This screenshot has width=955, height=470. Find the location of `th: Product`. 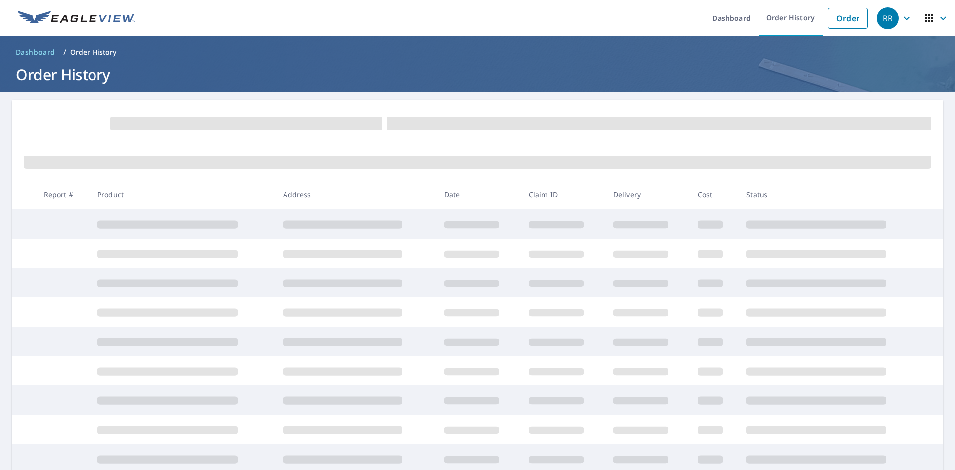

th: Product is located at coordinates (182, 195).